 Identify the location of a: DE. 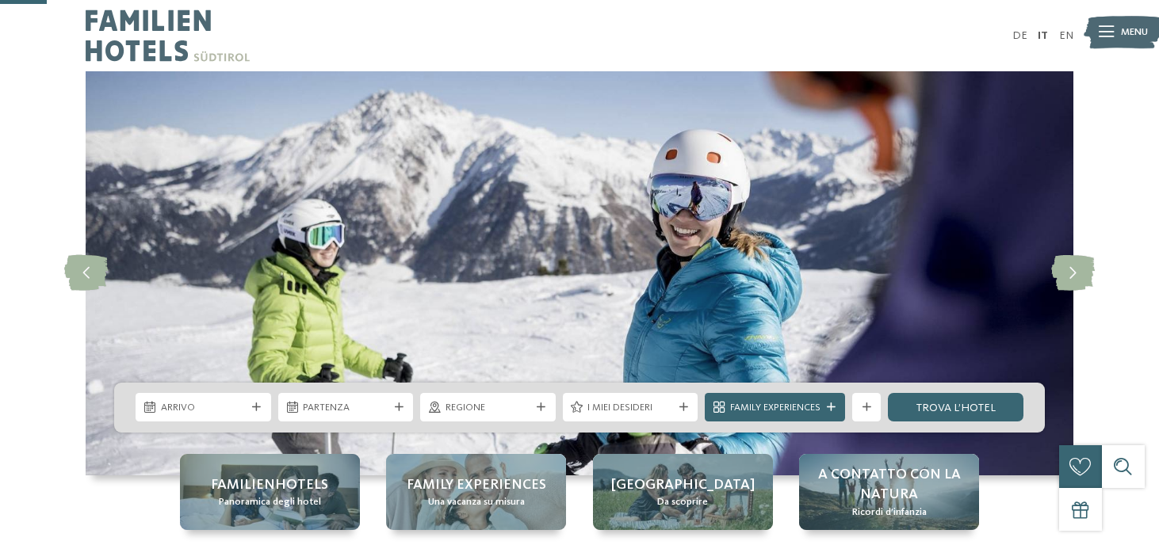
(1019, 36).